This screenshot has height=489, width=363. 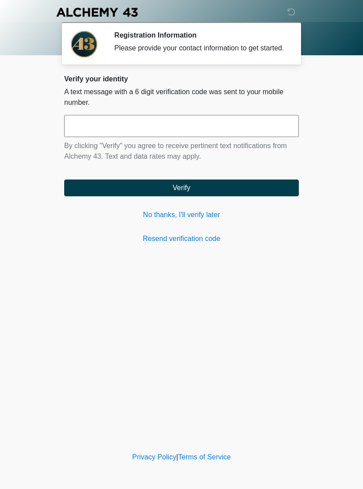 What do you see at coordinates (181, 97) in the screenshot?
I see `p: A text message with a 6 digit verification code was sent to your mobile number.` at bounding box center [181, 97].